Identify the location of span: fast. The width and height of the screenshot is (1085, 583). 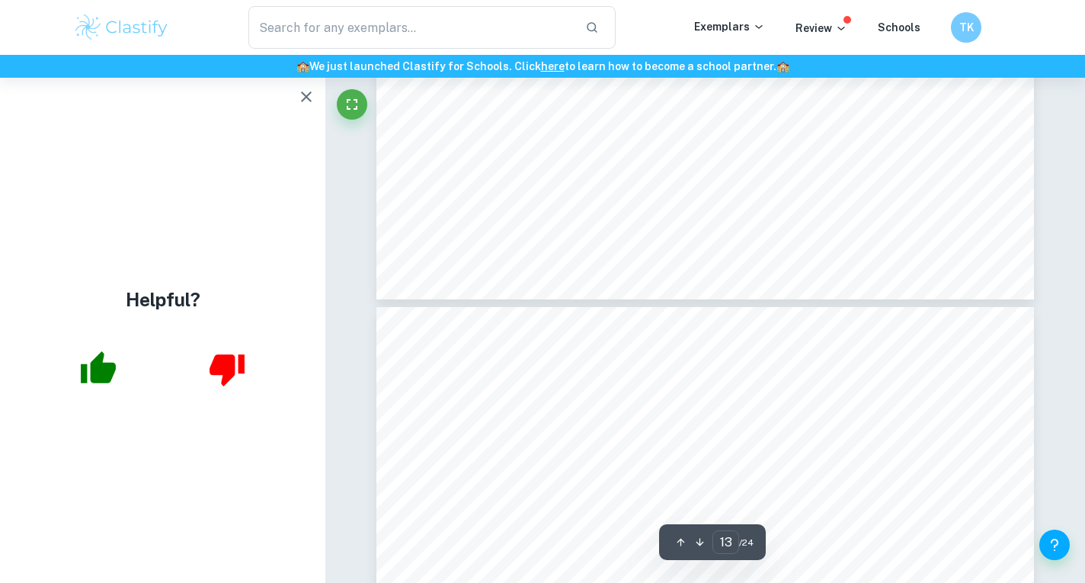
(597, 459).